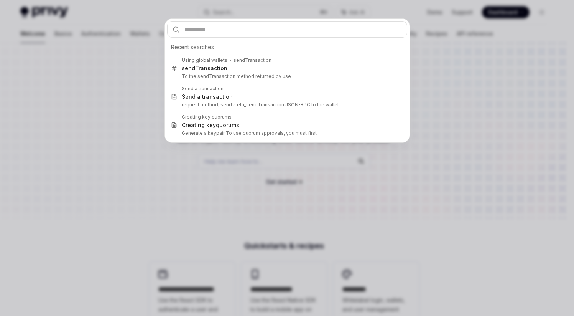  What do you see at coordinates (255, 104) in the screenshot?
I see `b: sendTra` at bounding box center [255, 104].